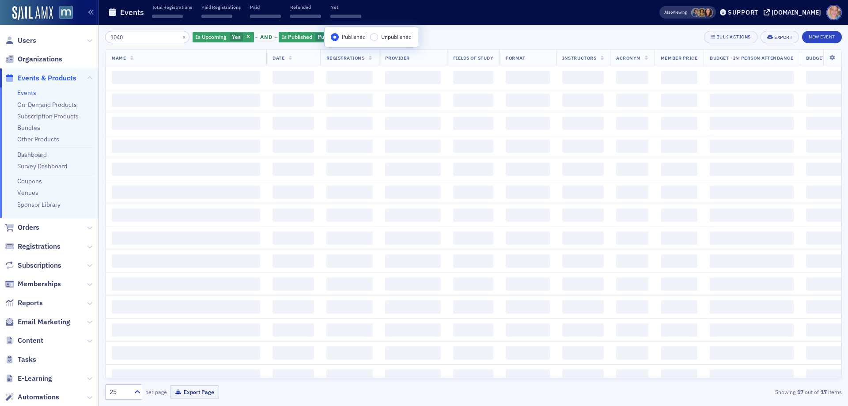 The height and width of the screenshot is (406, 848). I want to click on a: Sponsor Library, so click(39, 205).